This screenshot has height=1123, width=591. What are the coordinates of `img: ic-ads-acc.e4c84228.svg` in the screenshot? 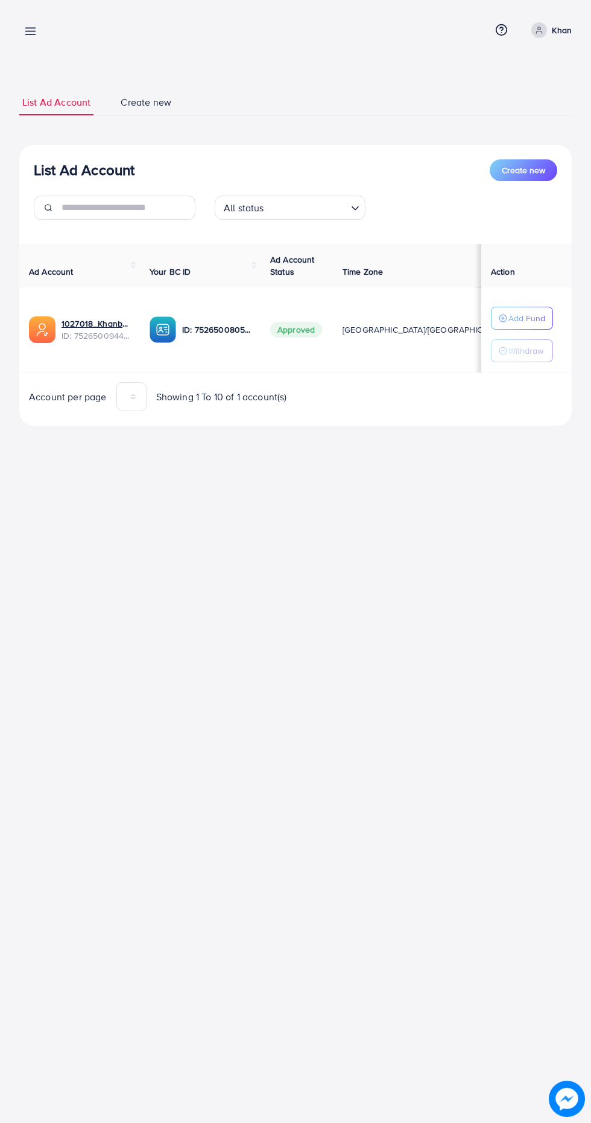 It's located at (42, 330).